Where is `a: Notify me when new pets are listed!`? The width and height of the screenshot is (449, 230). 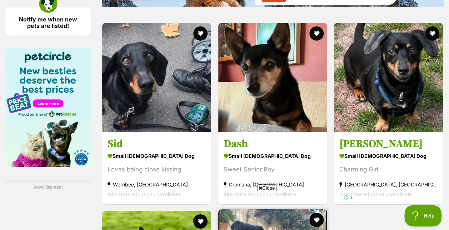 a: Notify me when new pets are listed! is located at coordinates (48, 21).